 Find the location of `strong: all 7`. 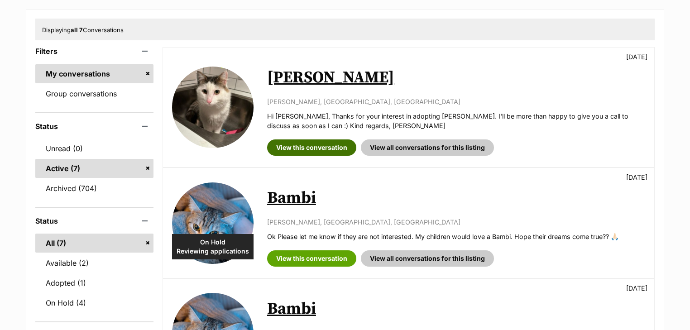

strong: all 7 is located at coordinates (77, 30).